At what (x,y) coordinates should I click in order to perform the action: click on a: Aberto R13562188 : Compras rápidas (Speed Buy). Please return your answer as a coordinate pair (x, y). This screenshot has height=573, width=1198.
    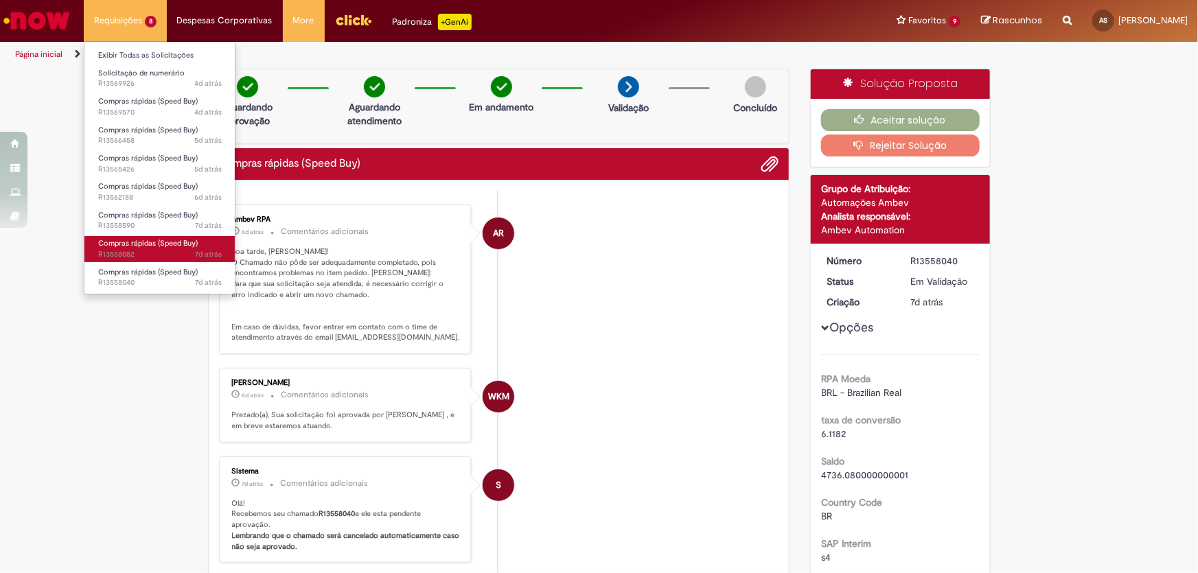
    Looking at the image, I should click on (160, 192).